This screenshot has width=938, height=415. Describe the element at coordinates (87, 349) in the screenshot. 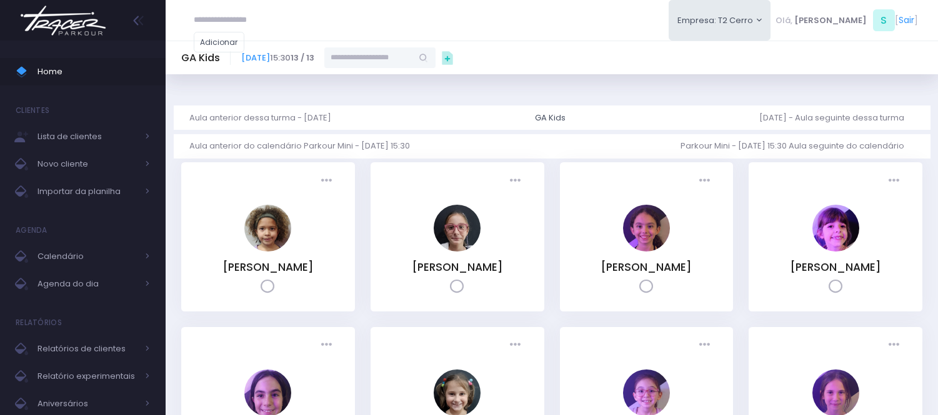

I see `span: Relatórios de clientes` at that location.